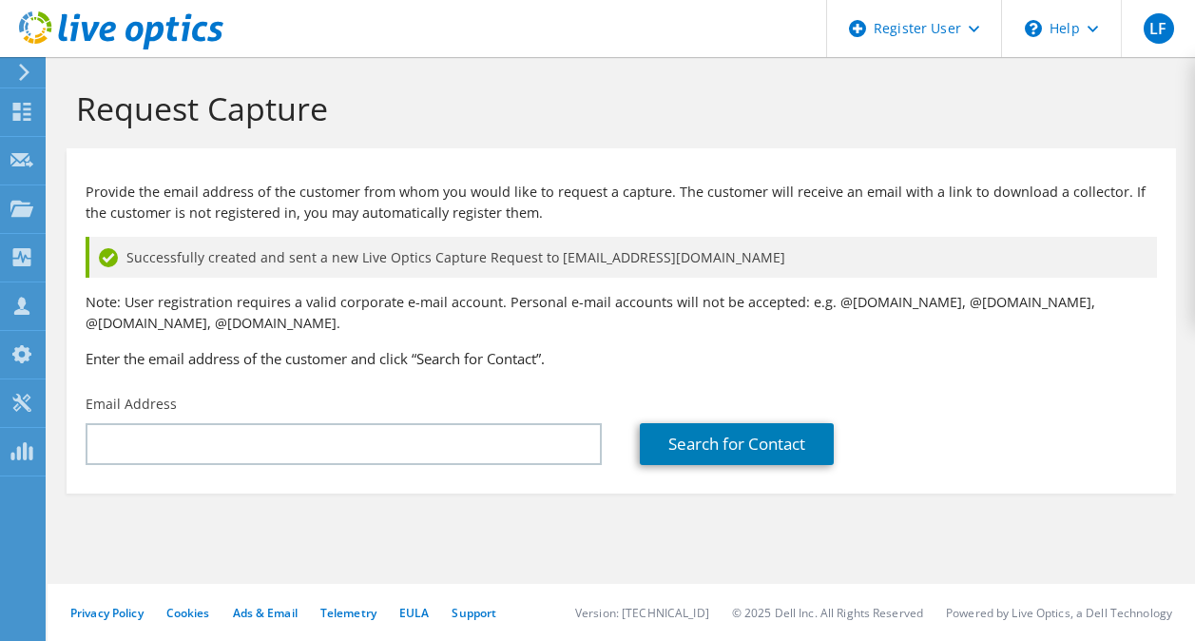 The height and width of the screenshot is (641, 1195). I want to click on a: Support, so click(473, 612).